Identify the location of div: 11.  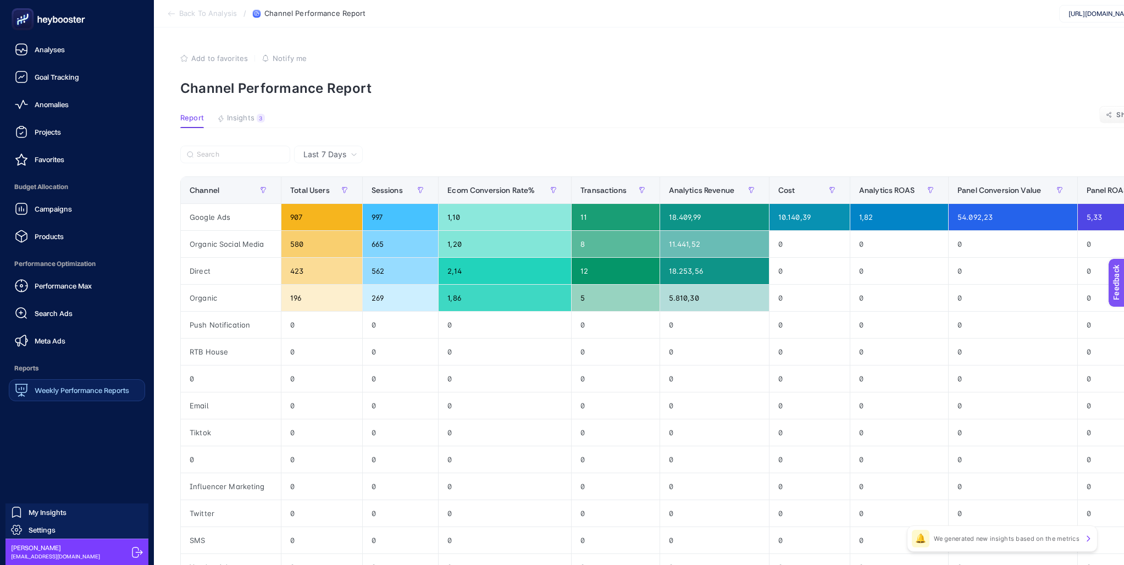
(616, 217).